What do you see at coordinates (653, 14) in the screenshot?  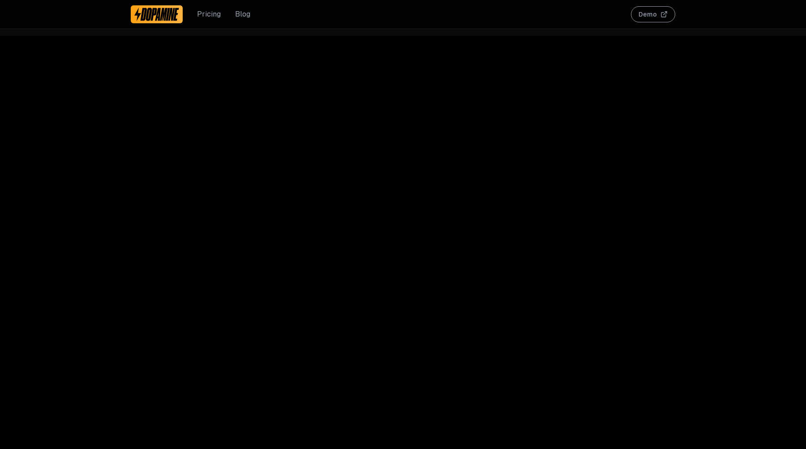 I see `button: Demo` at bounding box center [653, 14].